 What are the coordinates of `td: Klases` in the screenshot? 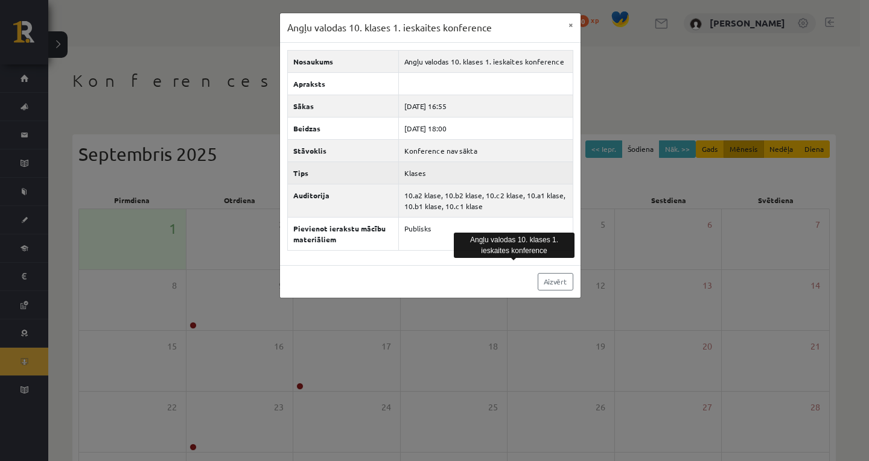 It's located at (486, 173).